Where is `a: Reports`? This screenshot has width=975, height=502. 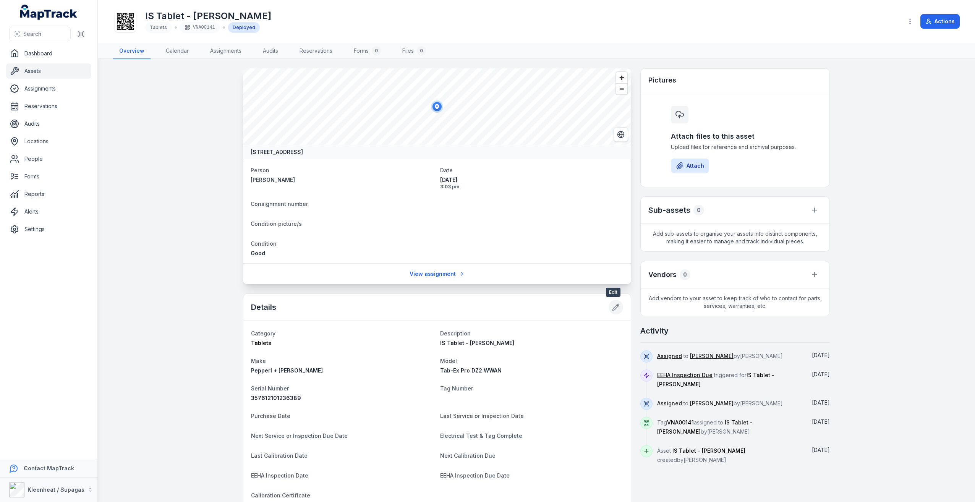
a: Reports is located at coordinates (49, 194).